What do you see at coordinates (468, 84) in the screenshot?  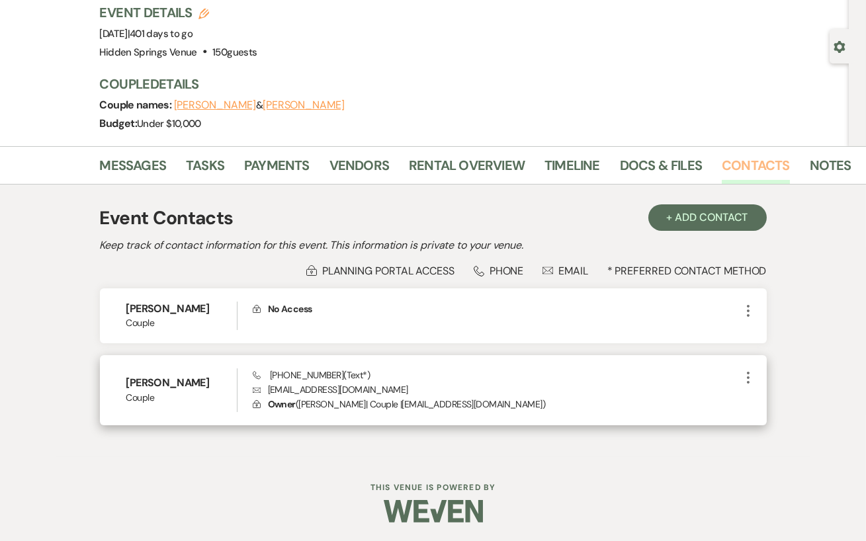 I see `h3: Couple Details` at bounding box center [468, 84].